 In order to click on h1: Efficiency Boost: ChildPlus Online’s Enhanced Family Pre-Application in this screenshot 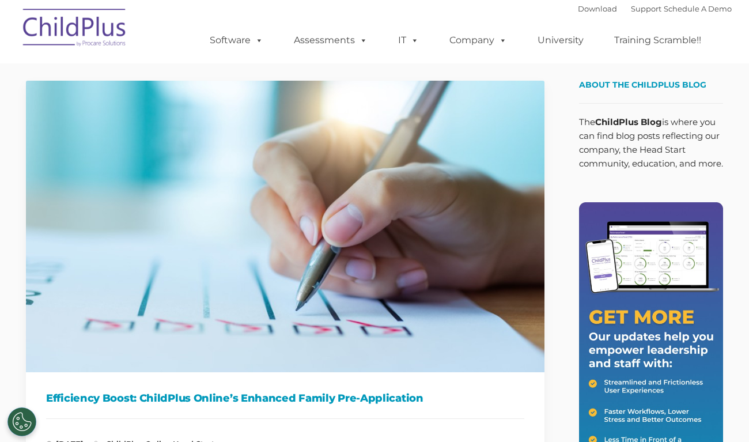, I will do `click(285, 398)`.